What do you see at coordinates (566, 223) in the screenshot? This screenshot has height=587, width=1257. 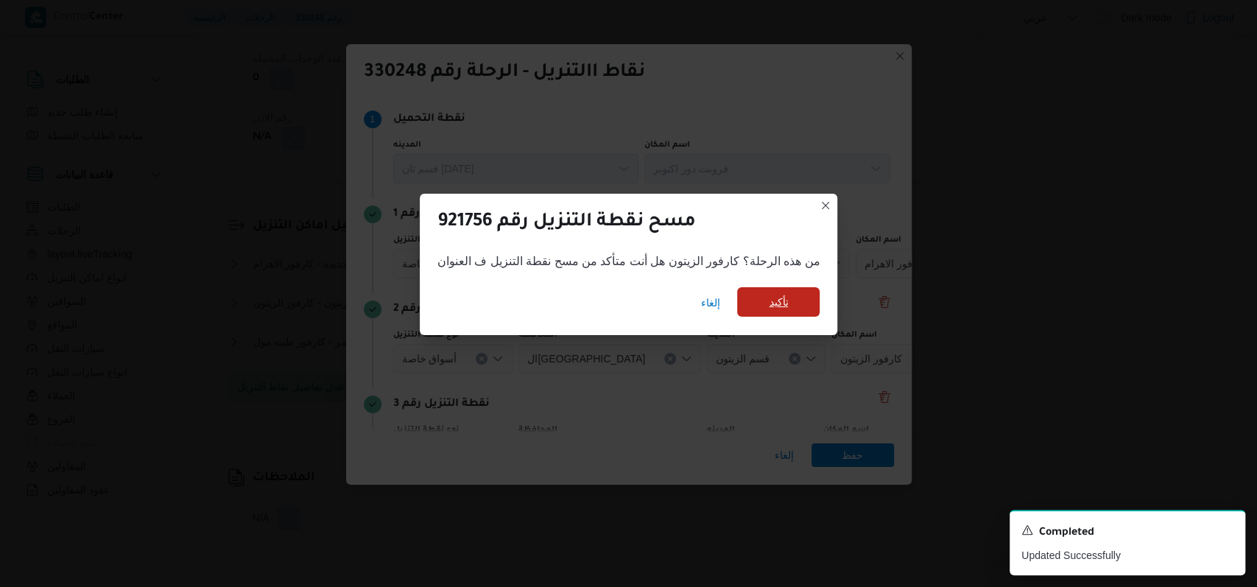 I see `div: مسح نقطة التنزيل رقم 921756` at bounding box center [566, 223].